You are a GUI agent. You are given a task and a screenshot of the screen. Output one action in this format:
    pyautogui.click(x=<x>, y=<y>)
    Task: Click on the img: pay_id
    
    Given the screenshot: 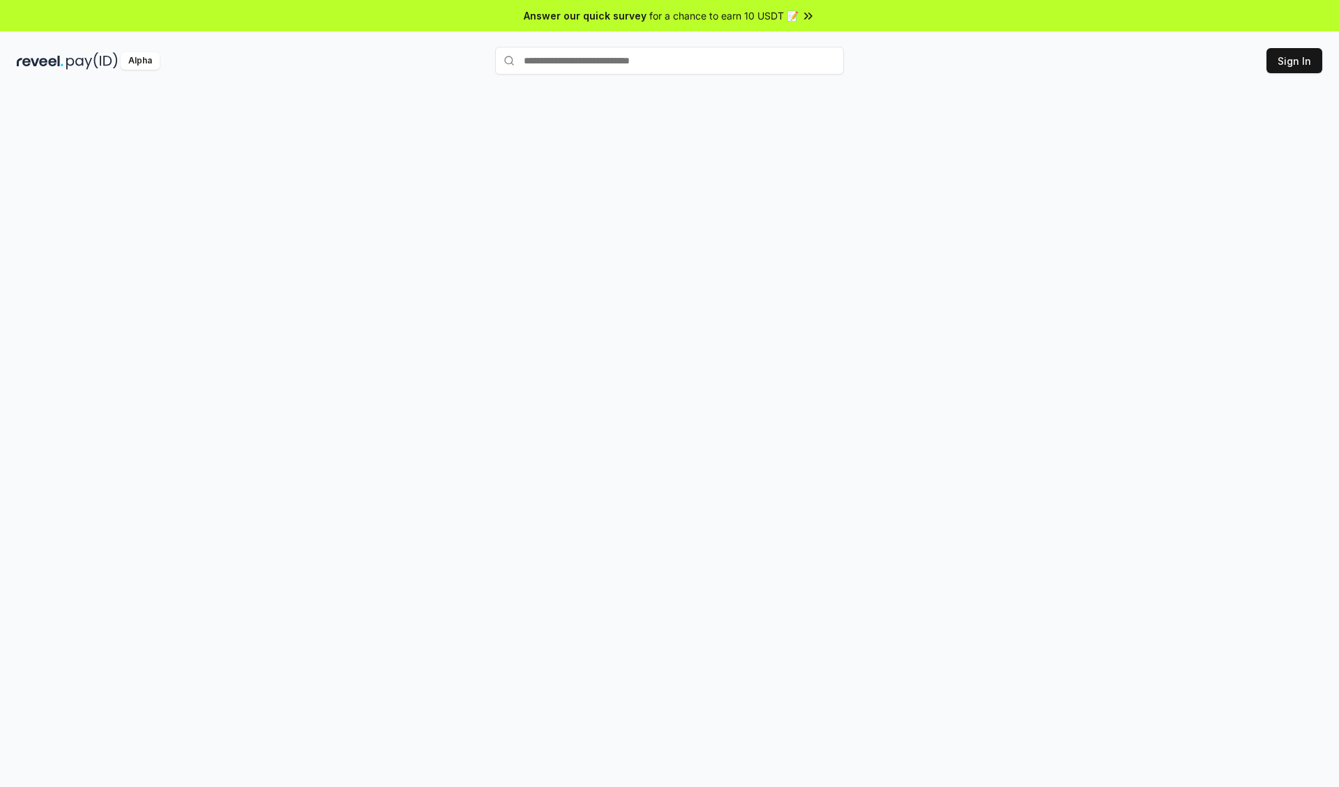 What is the action you would take?
    pyautogui.click(x=92, y=61)
    